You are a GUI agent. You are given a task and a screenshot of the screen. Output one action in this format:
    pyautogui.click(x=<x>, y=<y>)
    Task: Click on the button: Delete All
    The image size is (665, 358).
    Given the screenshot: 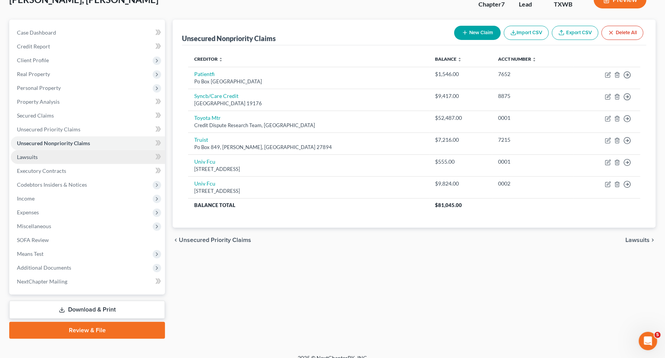 What is the action you would take?
    pyautogui.click(x=622, y=33)
    